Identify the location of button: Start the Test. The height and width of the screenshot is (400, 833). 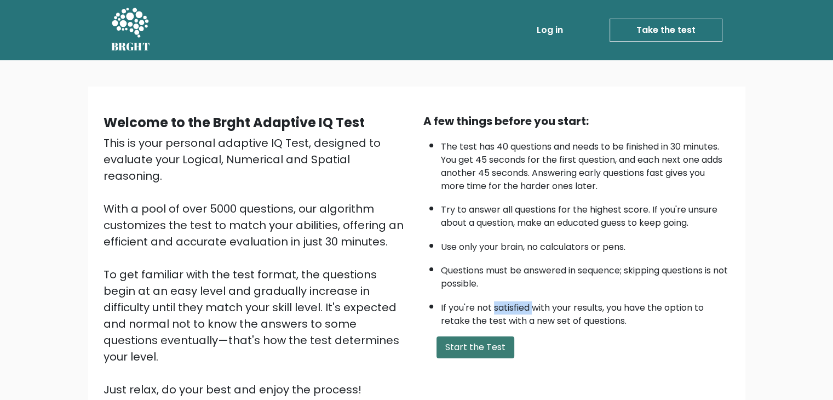
(475, 347).